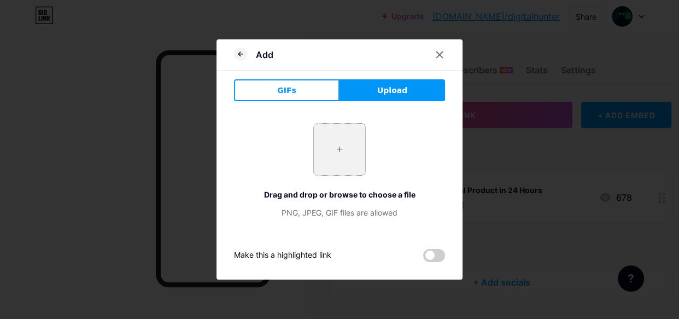 The image size is (679, 319). Describe the element at coordinates (264, 55) in the screenshot. I see `div: Add` at that location.